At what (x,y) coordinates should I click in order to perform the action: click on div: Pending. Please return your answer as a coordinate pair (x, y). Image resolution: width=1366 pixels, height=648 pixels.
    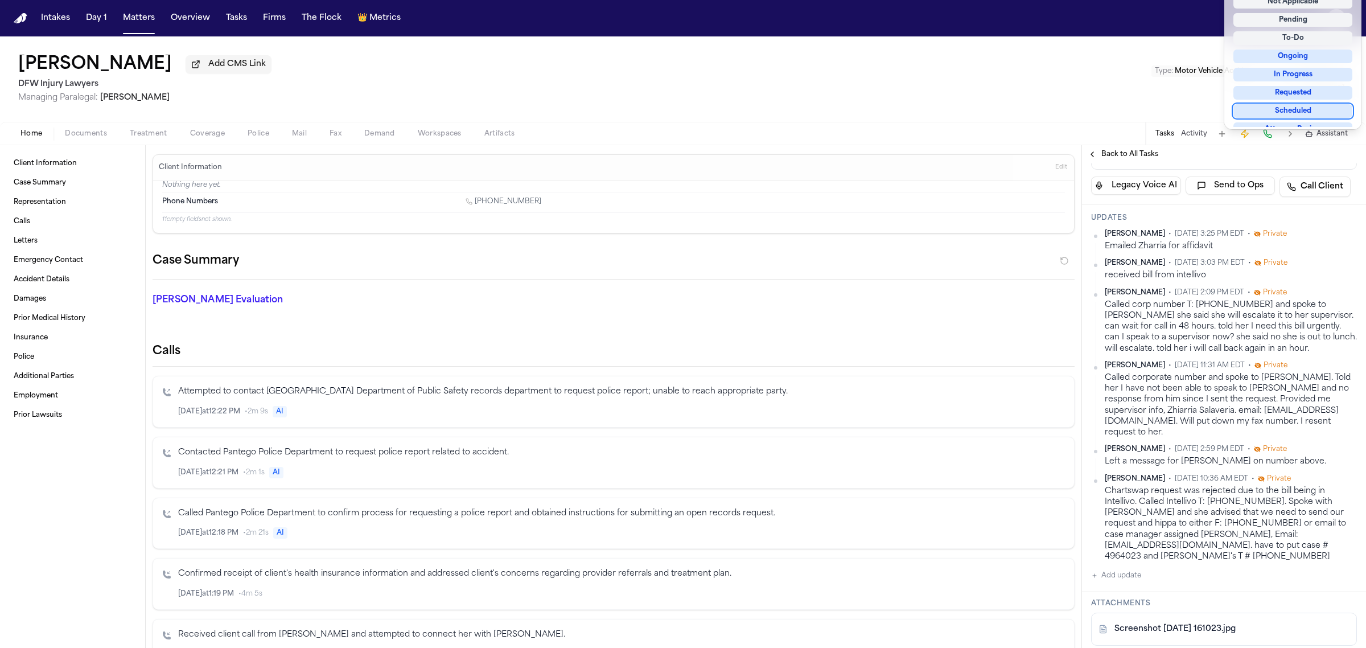
    Looking at the image, I should click on (1293, 20).